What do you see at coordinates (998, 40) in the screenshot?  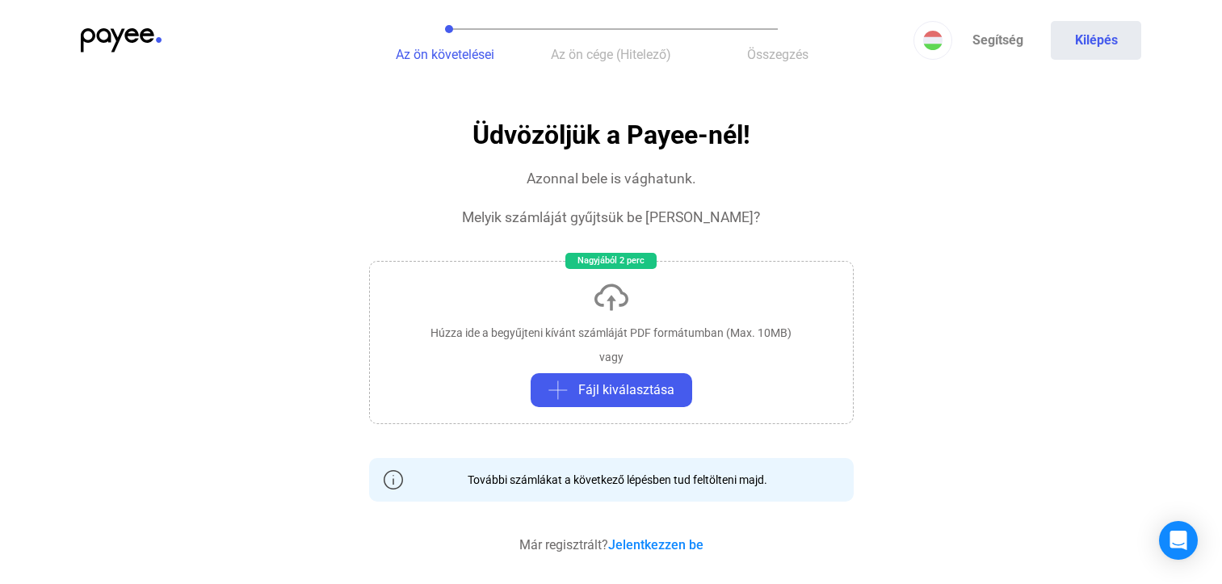 I see `a: Segítség` at bounding box center [998, 40].